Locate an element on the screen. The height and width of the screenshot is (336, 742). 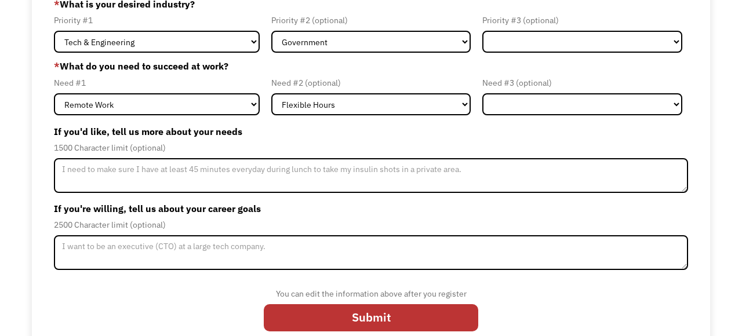
div: Priority #3 (optional) is located at coordinates (582, 20).